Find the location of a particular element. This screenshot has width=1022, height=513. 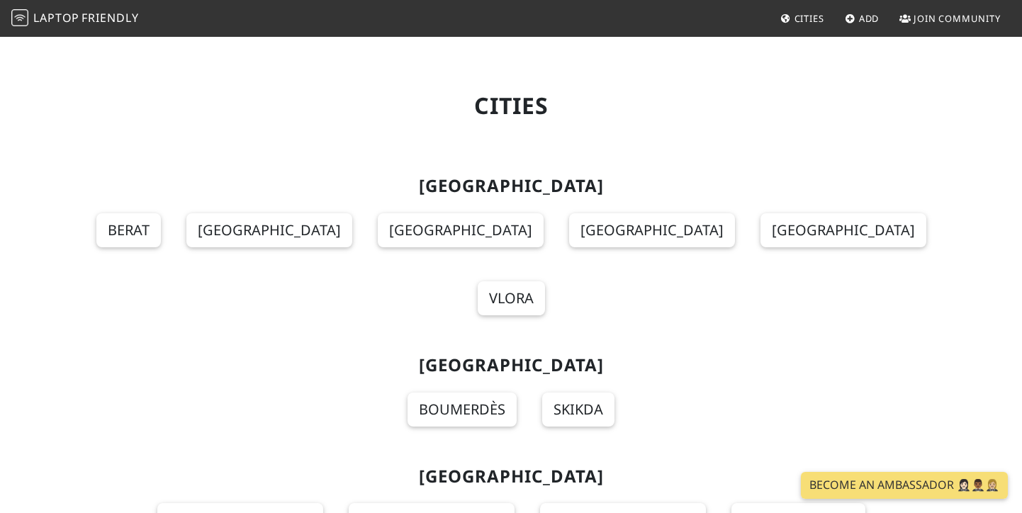

a: Add is located at coordinates (862, 18).